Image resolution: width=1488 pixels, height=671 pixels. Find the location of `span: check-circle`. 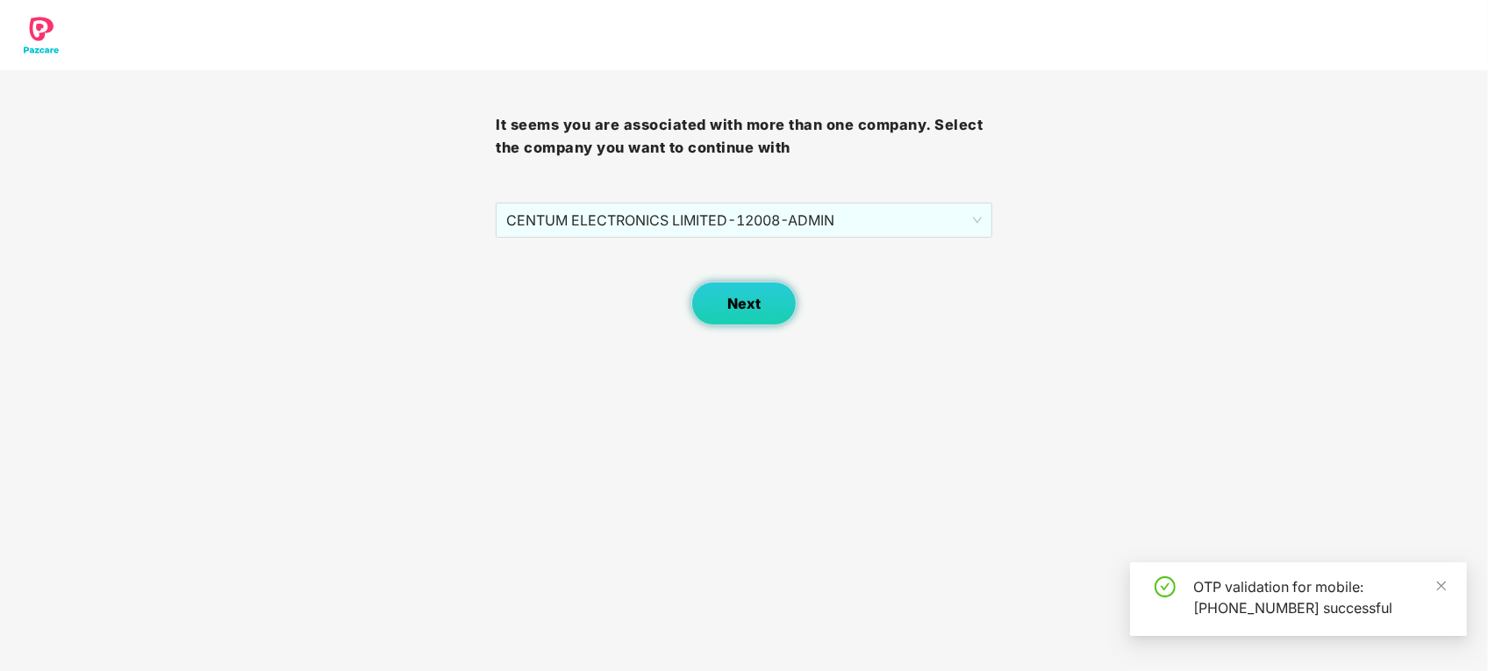

span: check-circle is located at coordinates (1165, 587).